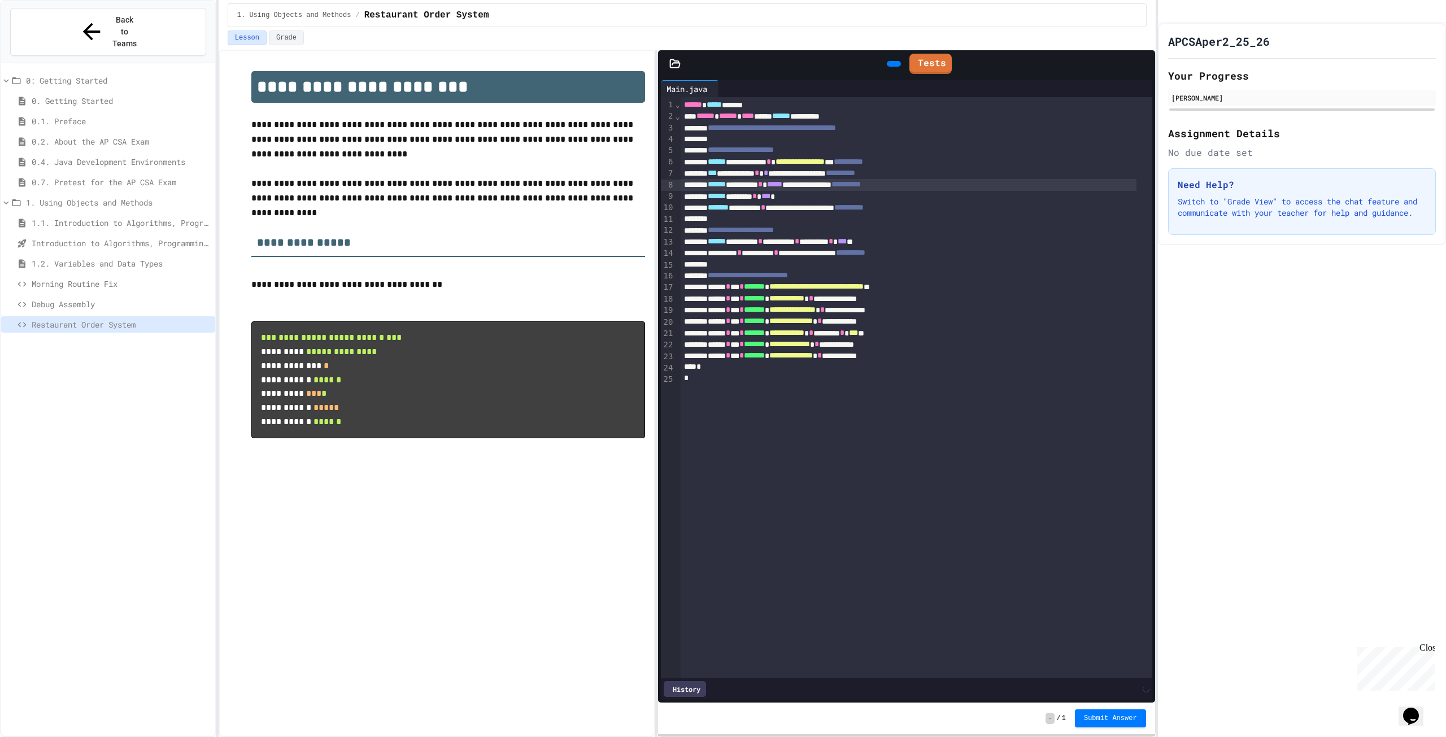 Image resolution: width=1446 pixels, height=737 pixels. Describe the element at coordinates (668, 288) in the screenshot. I see `div: 17` at that location.